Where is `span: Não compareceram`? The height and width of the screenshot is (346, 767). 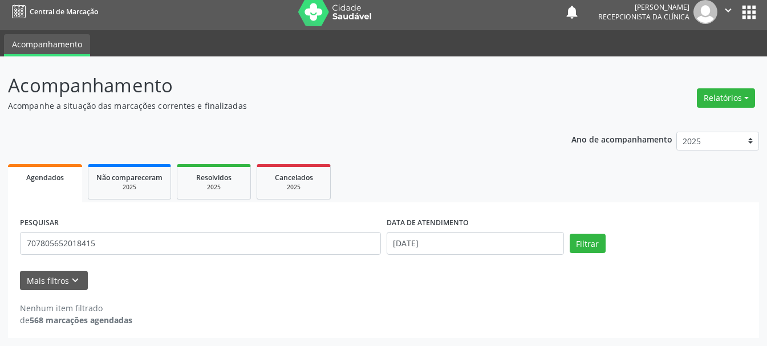
span: Não compareceram is located at coordinates (129, 177).